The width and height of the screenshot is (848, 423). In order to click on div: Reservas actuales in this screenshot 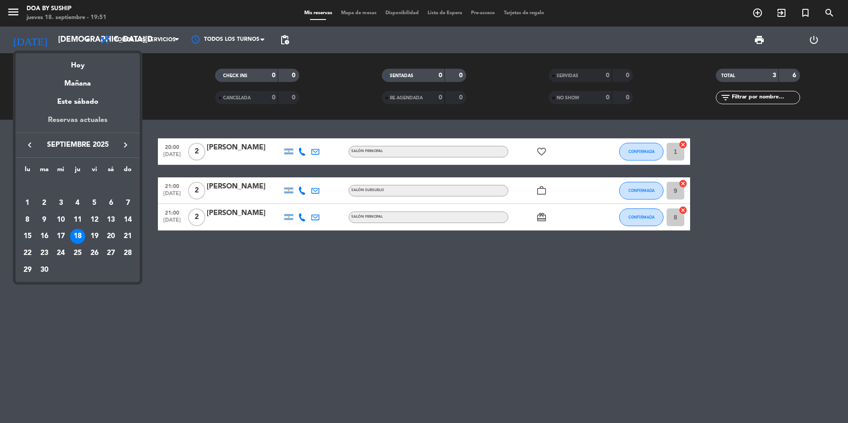, I will do `click(78, 123)`.